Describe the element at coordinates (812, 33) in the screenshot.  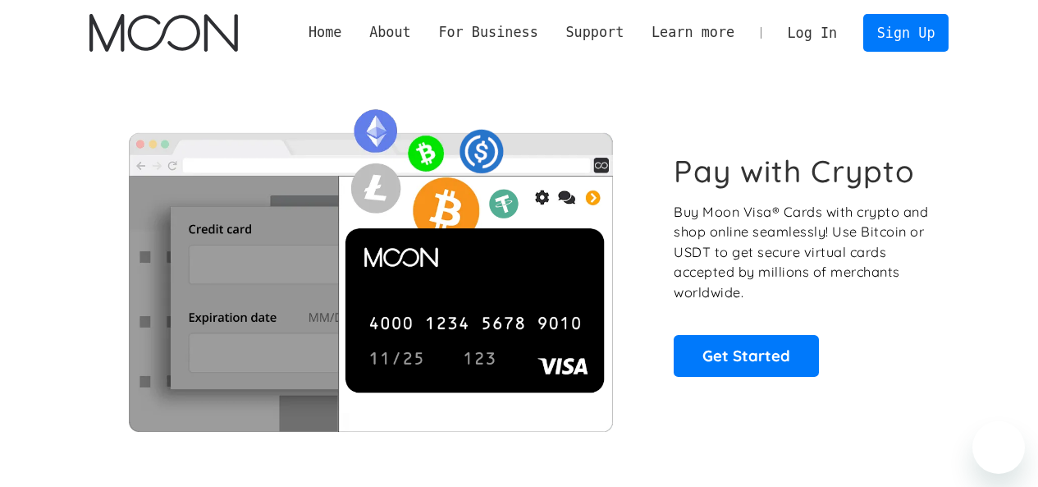
I see `a: Log In` at that location.